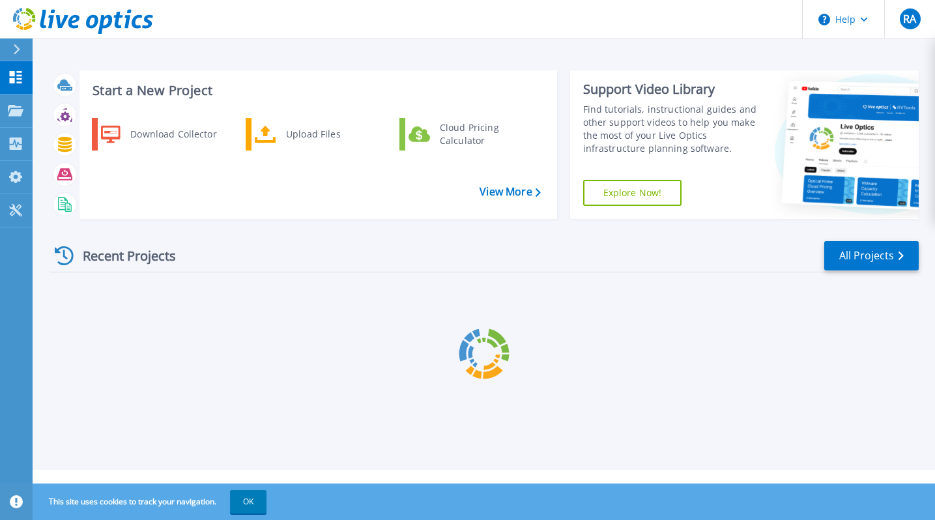  I want to click on div: Recent Projects, so click(122, 255).